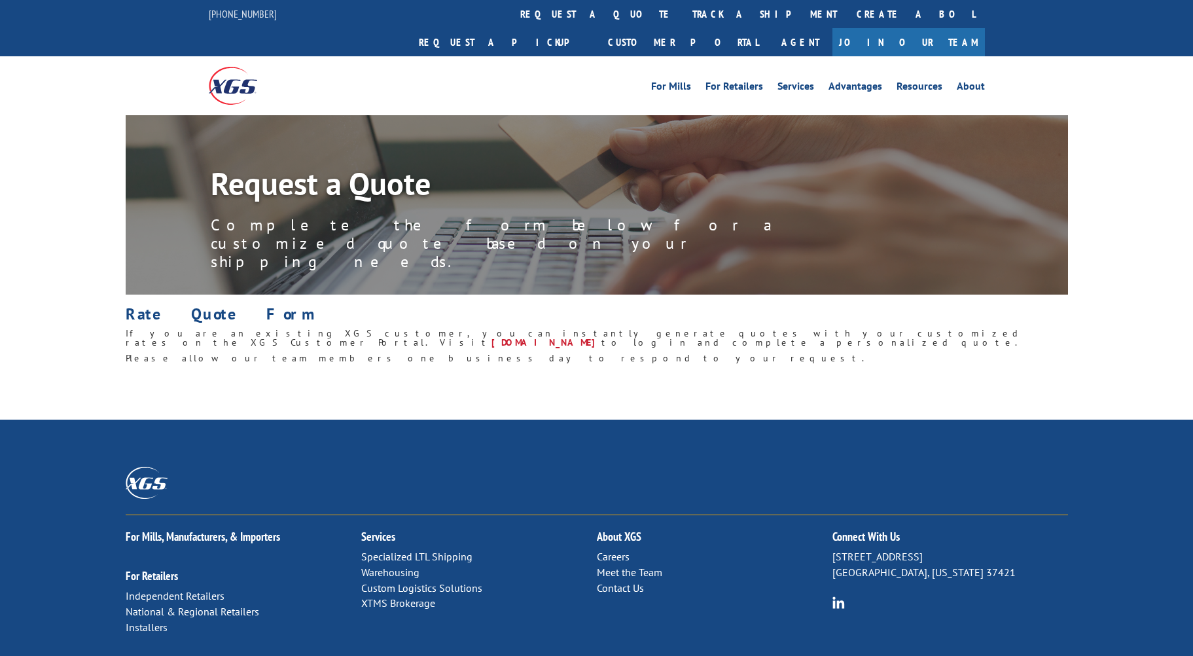 Image resolution: width=1193 pixels, height=656 pixels. Describe the element at coordinates (619, 536) in the screenshot. I see `a: About XGS` at that location.